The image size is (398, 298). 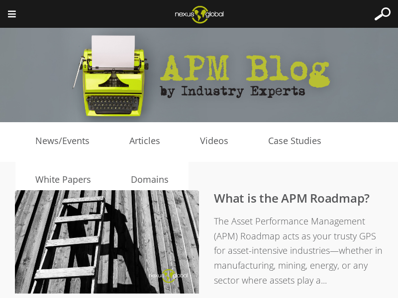 What do you see at coordinates (294, 141) in the screenshot?
I see `a: Case Studies` at bounding box center [294, 141].